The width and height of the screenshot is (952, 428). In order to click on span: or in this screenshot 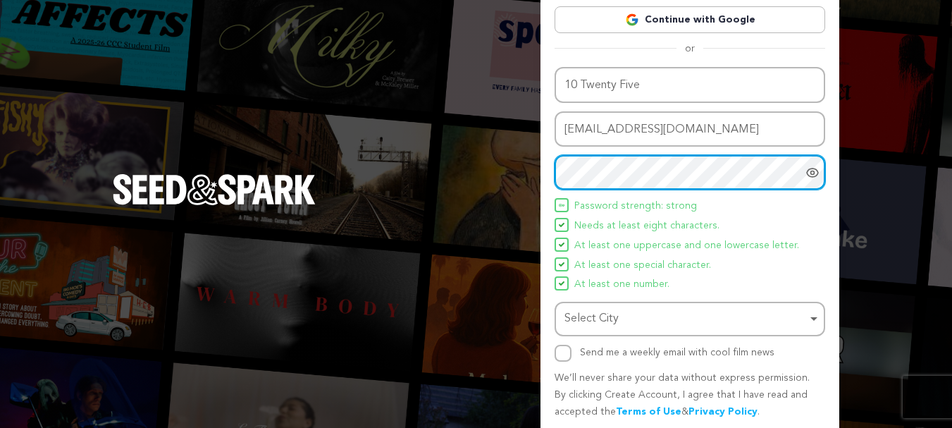, I will do `click(690, 49)`.